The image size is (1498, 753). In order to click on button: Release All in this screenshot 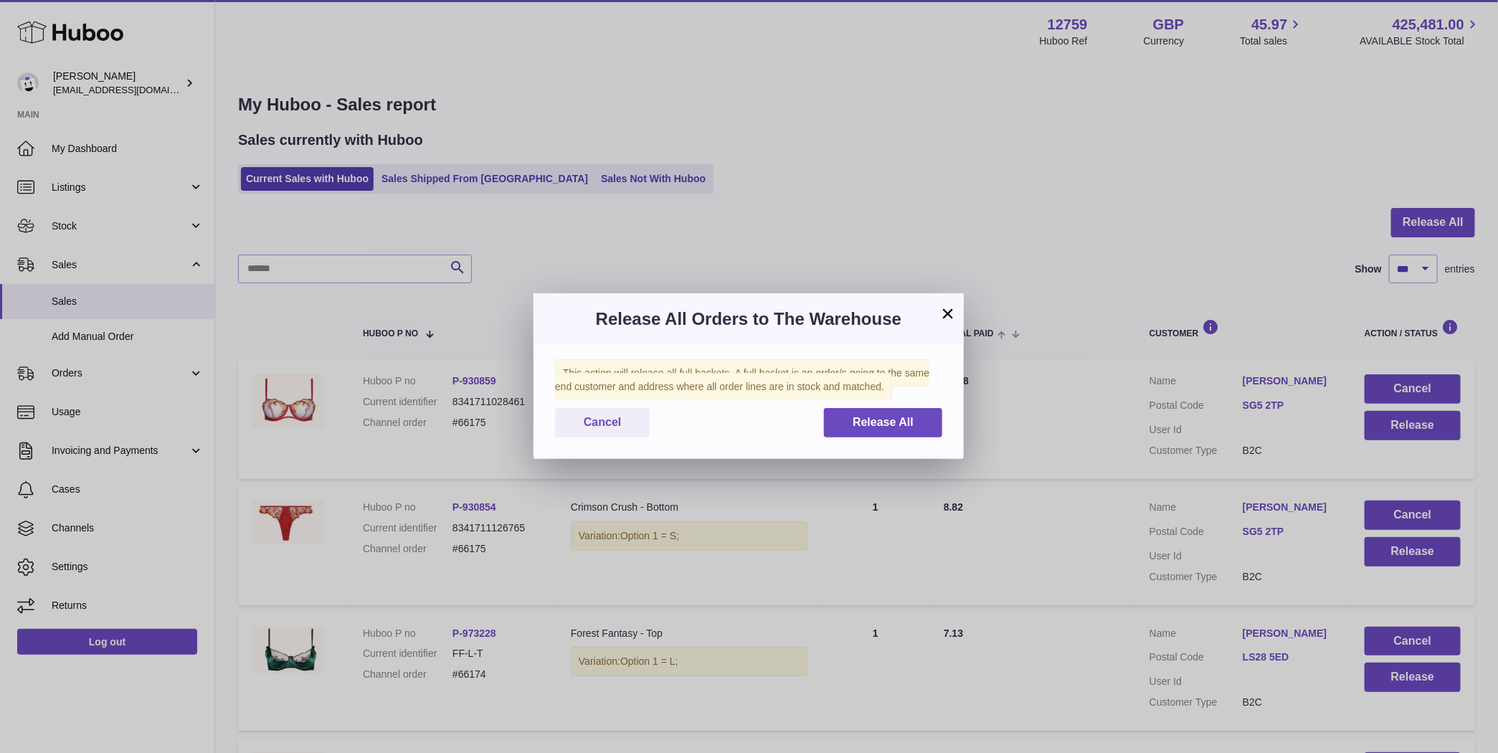, I will do `click(883, 422)`.